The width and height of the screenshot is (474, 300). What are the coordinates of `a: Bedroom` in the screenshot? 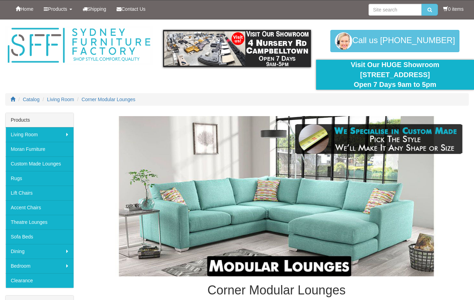 It's located at (40, 266).